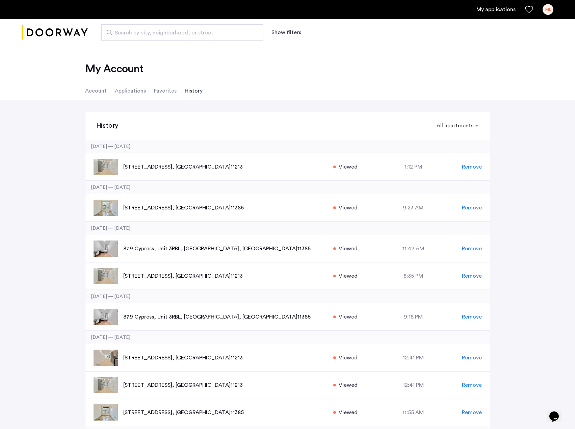 This screenshot has height=429, width=575. Describe the element at coordinates (413, 276) in the screenshot. I see `div: 8:35 PM` at that location.